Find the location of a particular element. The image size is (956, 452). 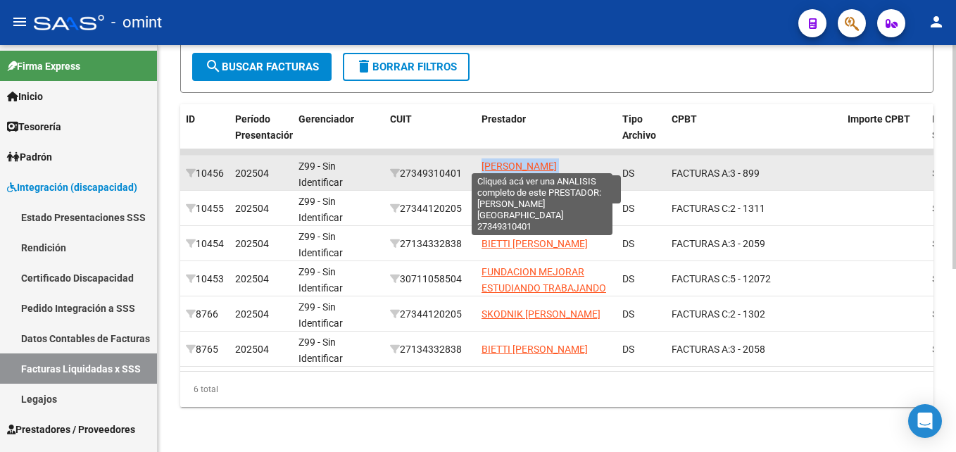

span: Importe CPBT is located at coordinates (879, 119).